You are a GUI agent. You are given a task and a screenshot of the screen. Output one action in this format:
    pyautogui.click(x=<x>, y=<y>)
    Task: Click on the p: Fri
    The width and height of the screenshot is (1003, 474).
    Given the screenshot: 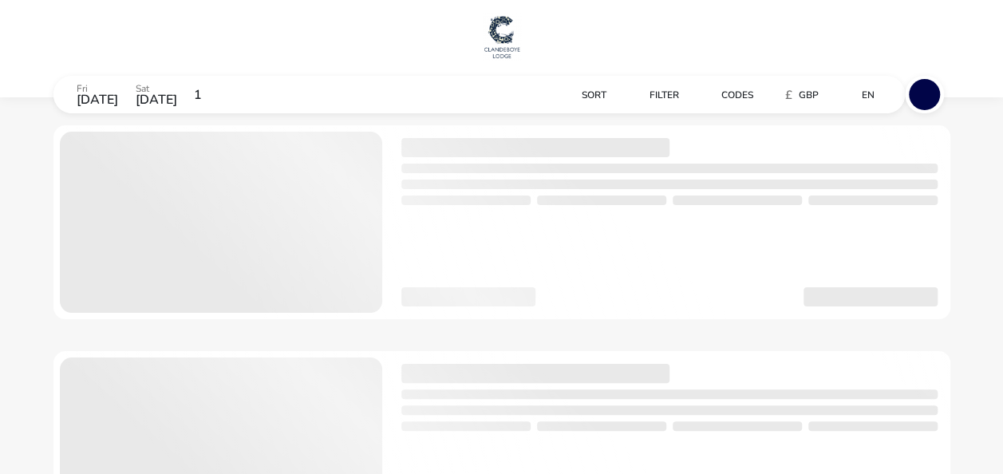 What is the action you would take?
    pyautogui.click(x=105, y=89)
    